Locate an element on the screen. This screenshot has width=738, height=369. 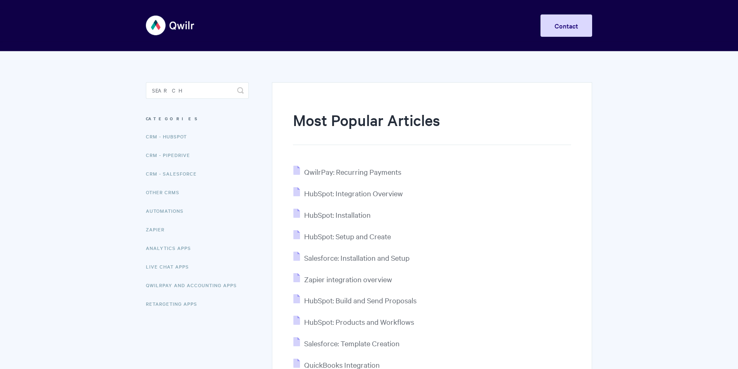
span: HubSpot: Build and Send Proposals is located at coordinates (360, 300).